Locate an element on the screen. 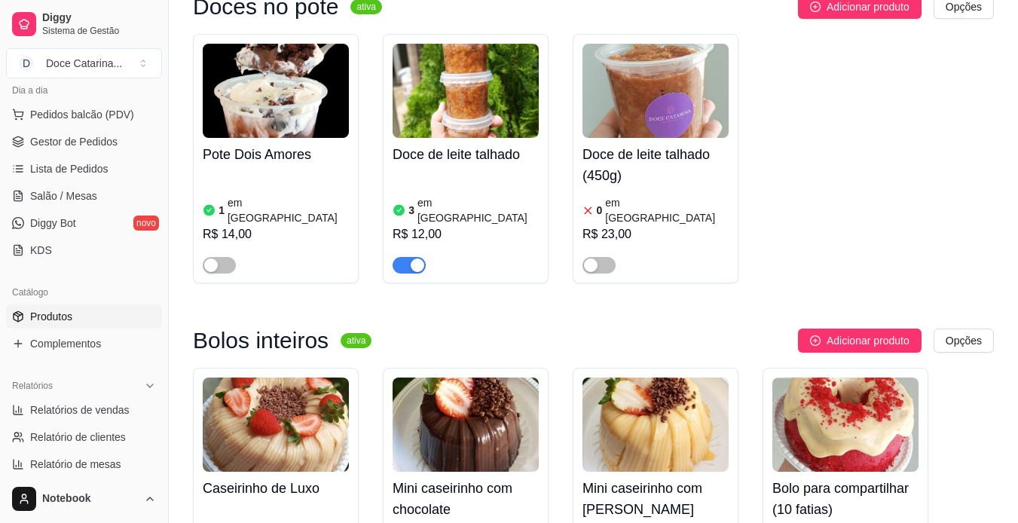  span: Relatórios de vendas is located at coordinates (80, 410).